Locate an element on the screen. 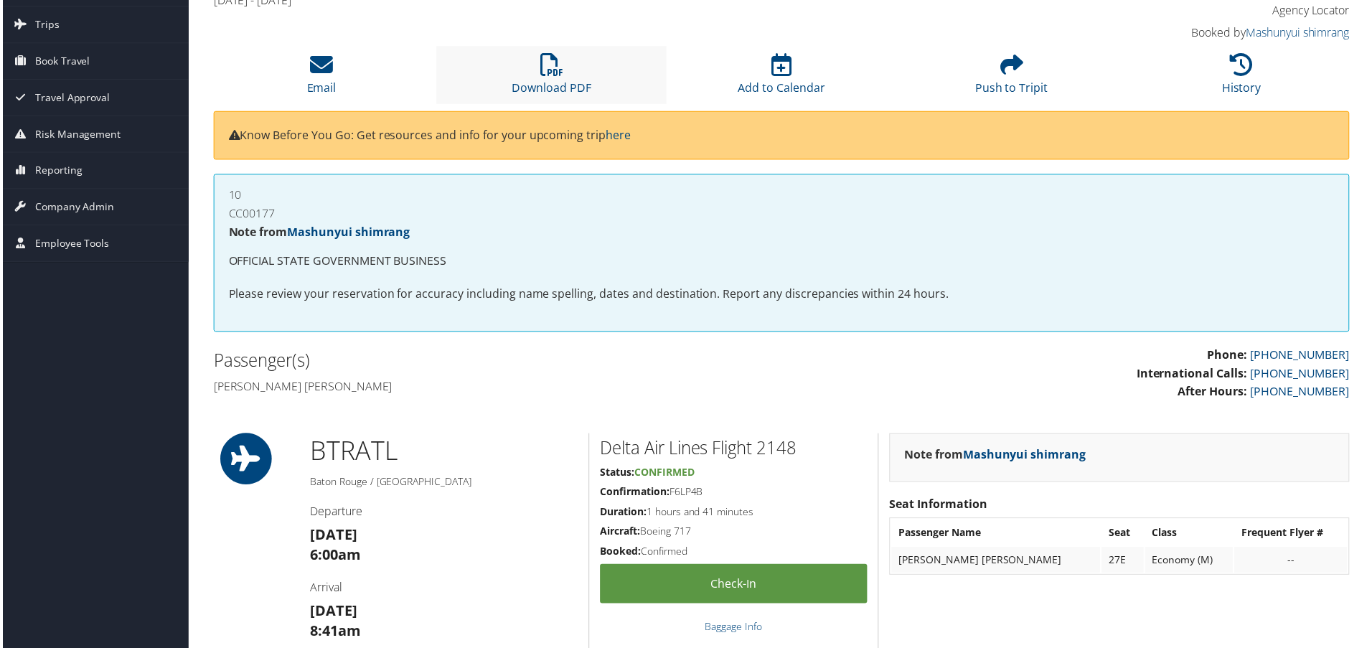 The image size is (1372, 648). strong: Aircraft: is located at coordinates (620, 532).